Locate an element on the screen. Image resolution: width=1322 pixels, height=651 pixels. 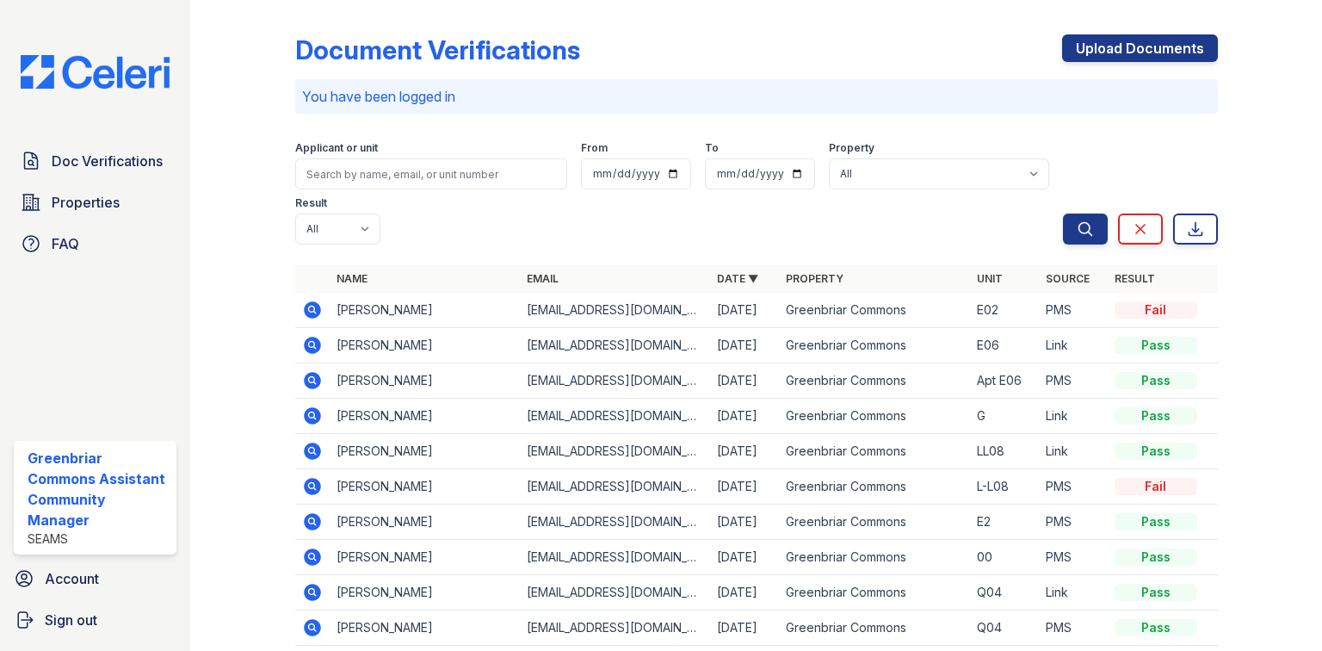
a: Name is located at coordinates (352, 278).